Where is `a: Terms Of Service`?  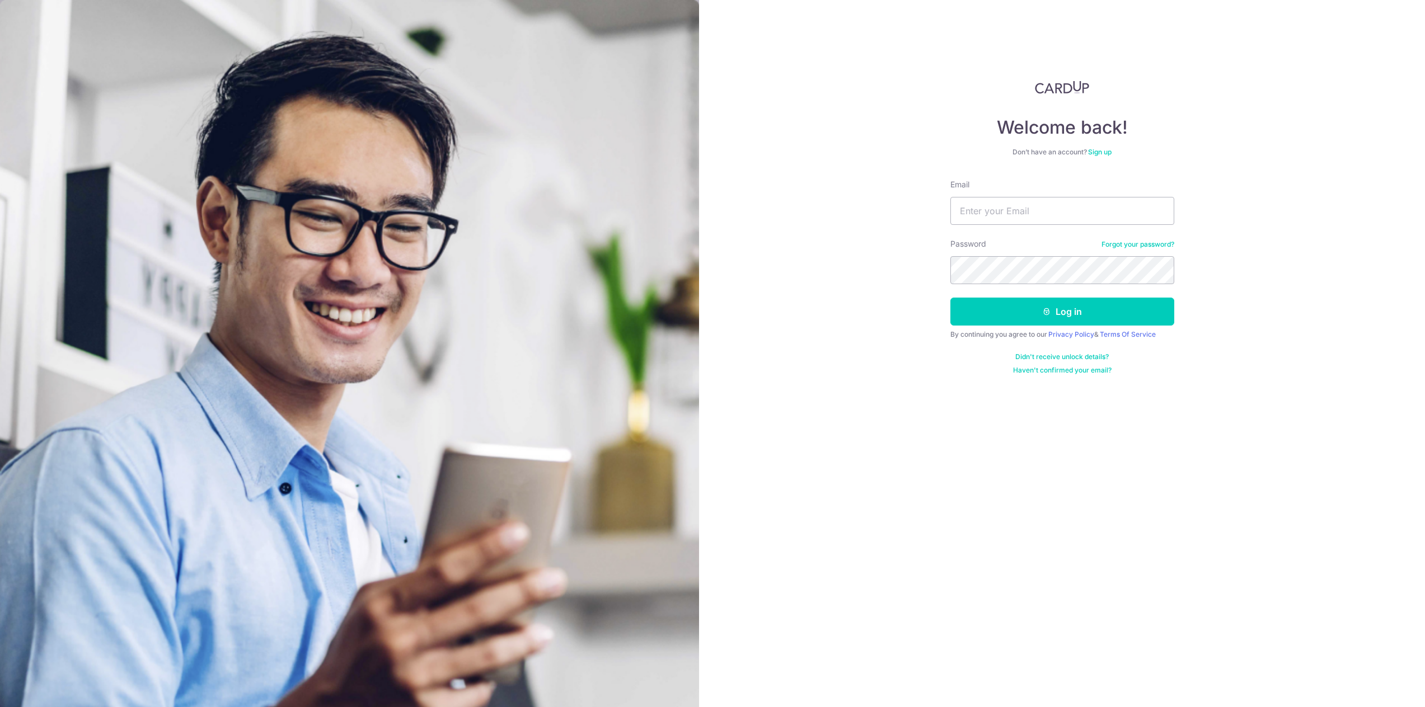
a: Terms Of Service is located at coordinates (1128, 334).